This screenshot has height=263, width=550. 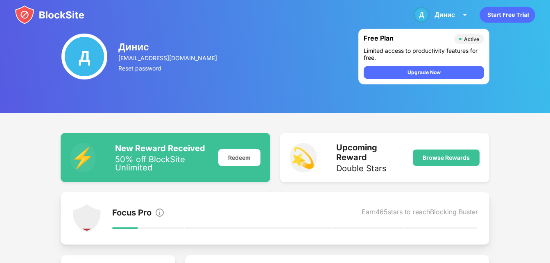 I want to click on div: Upcoming Reward, so click(x=369, y=152).